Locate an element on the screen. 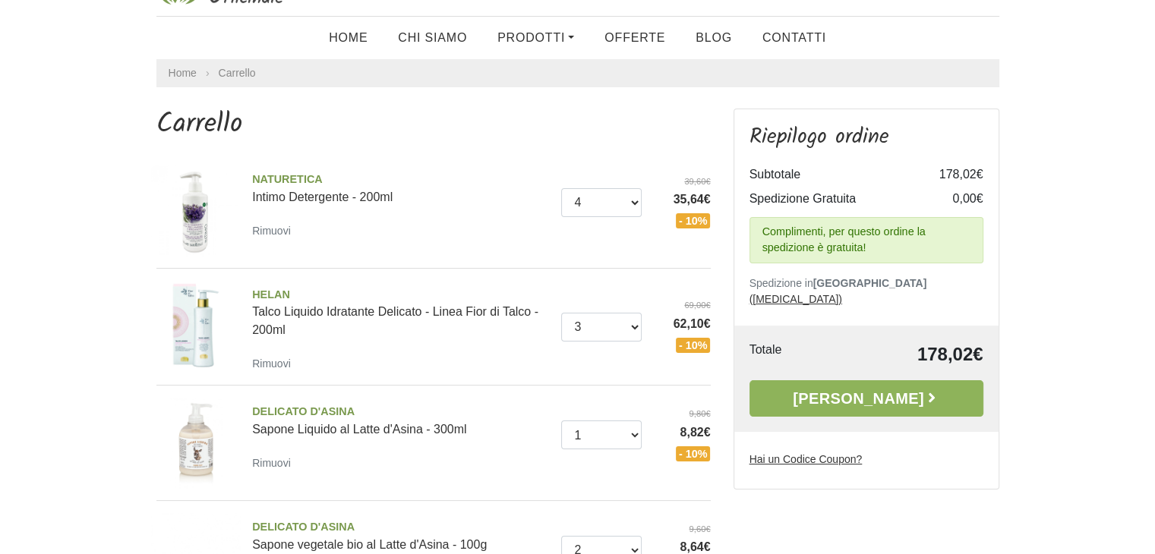  span: 62,10€ is located at coordinates (682, 324).